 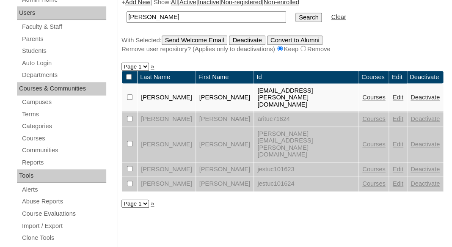 I want to click on a: Terms, so click(x=64, y=114).